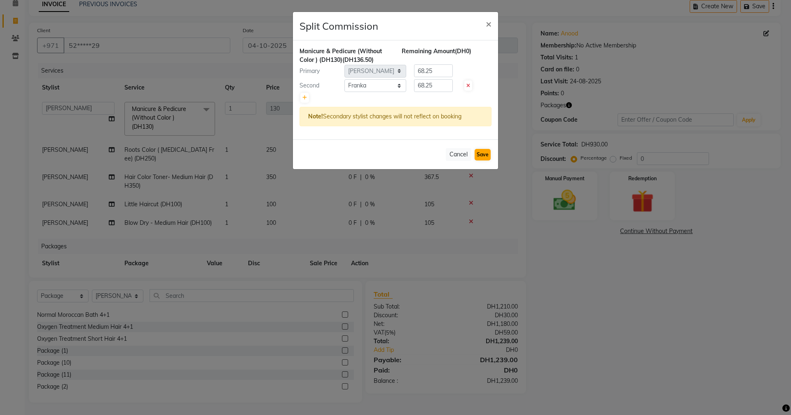 Image resolution: width=791 pixels, height=415 pixels. I want to click on button: Cancel, so click(459, 154).